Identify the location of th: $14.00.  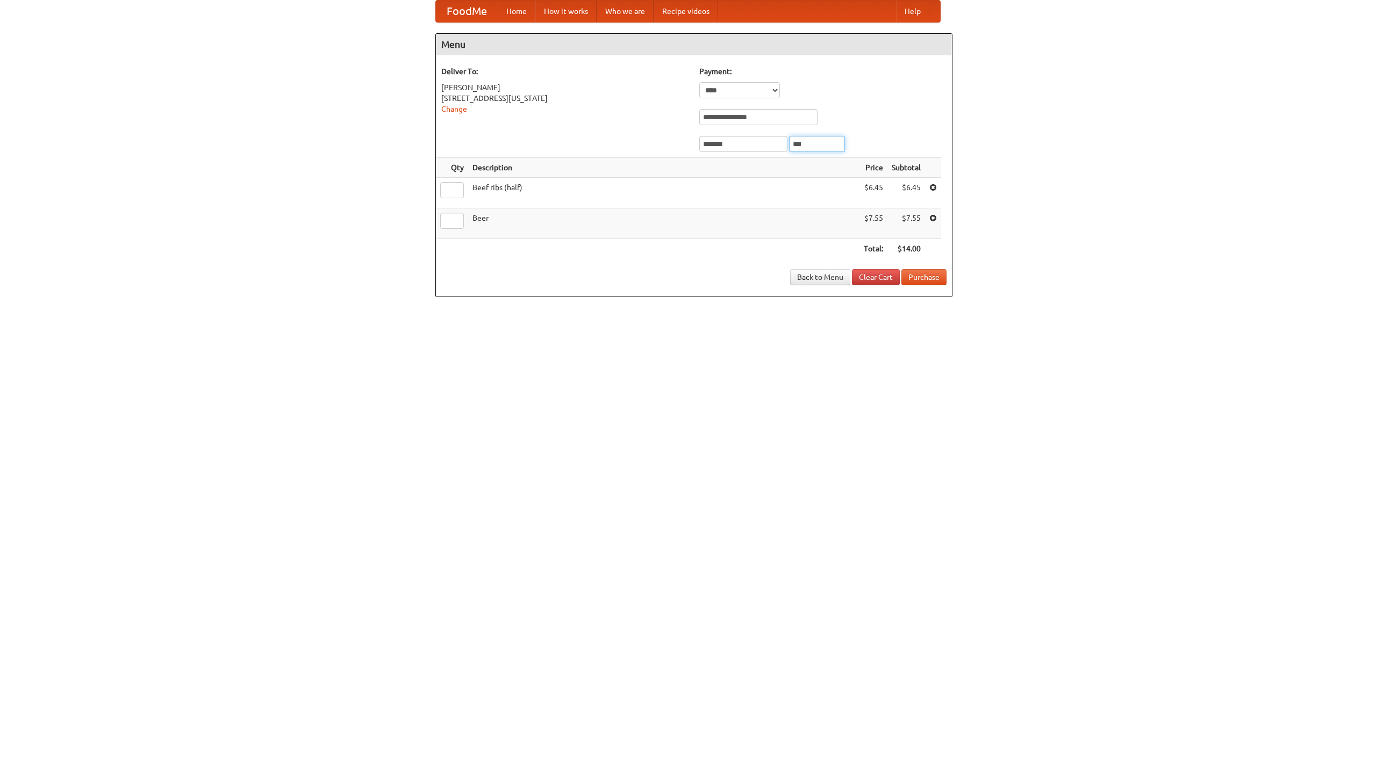
(906, 249).